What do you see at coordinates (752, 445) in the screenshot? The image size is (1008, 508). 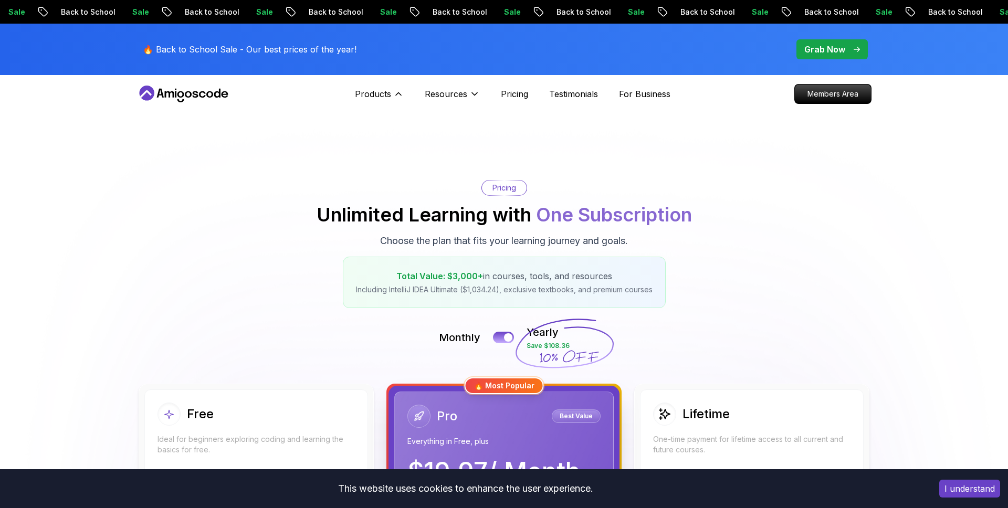 I see `p: One-time payment for lifetime access to all current and future courses.` at bounding box center [752, 445].